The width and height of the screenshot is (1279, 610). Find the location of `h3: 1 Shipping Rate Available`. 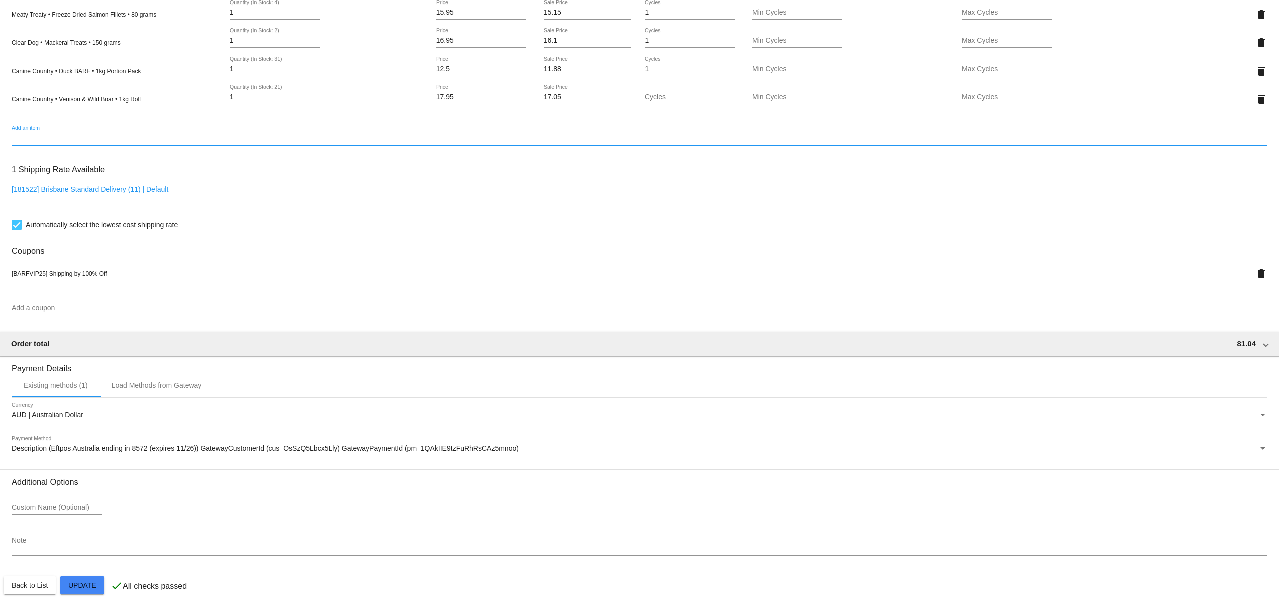

h3: 1 Shipping Rate Available is located at coordinates (58, 169).